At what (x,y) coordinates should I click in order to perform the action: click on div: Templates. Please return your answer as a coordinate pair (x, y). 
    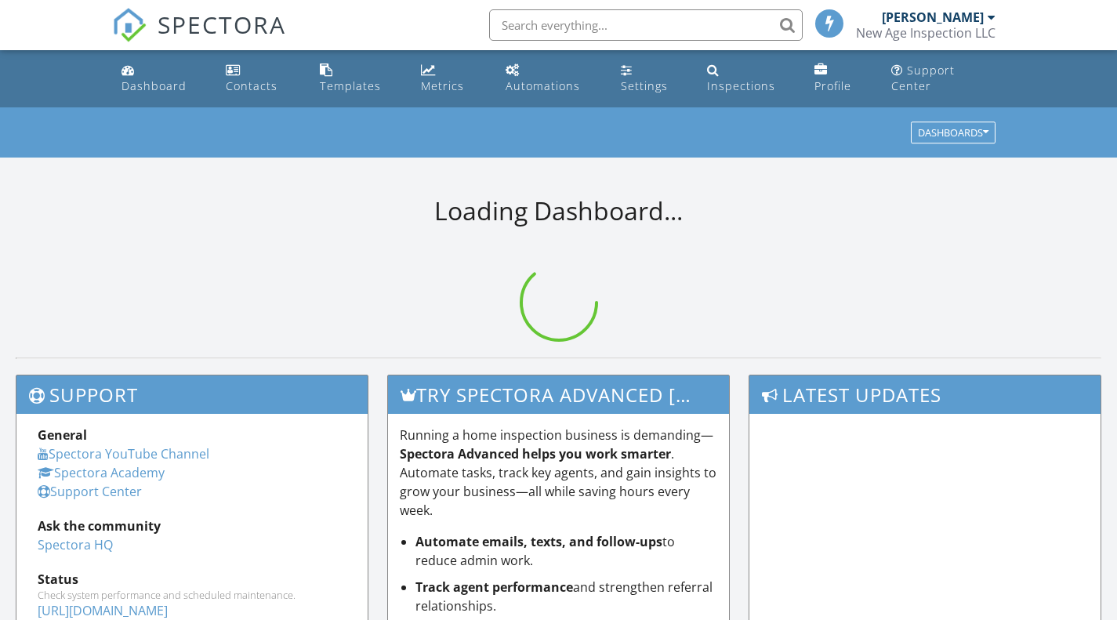
    Looking at the image, I should click on (350, 85).